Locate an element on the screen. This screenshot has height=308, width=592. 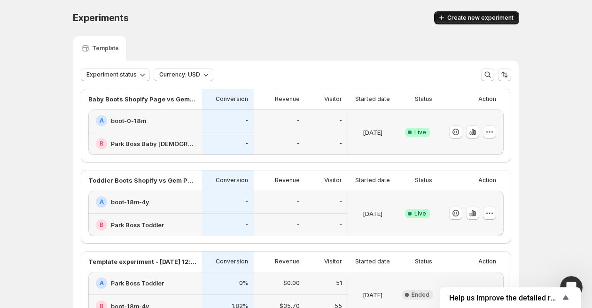
p: 51 is located at coordinates (339, 283).